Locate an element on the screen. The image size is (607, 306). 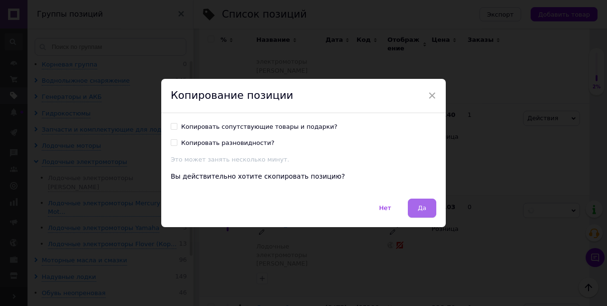
span: Да is located at coordinates (422, 207).